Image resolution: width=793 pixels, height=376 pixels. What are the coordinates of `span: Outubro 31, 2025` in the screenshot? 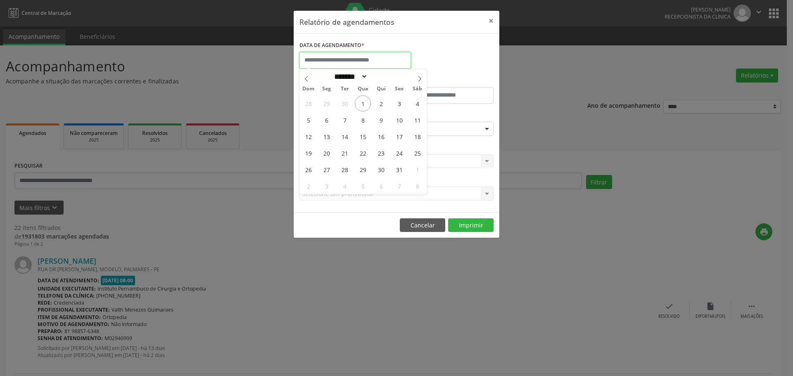 It's located at (399, 169).